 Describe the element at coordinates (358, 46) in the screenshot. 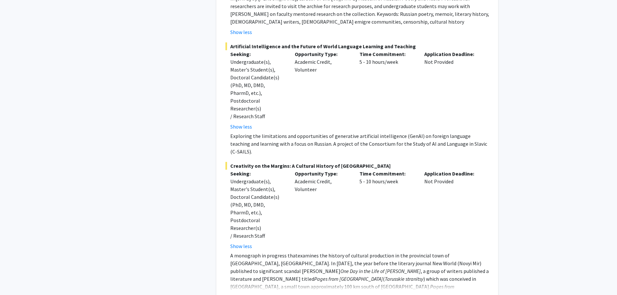

I see `span: Artificial Intelligence and the Future of World Language Learning and Teaching` at that location.